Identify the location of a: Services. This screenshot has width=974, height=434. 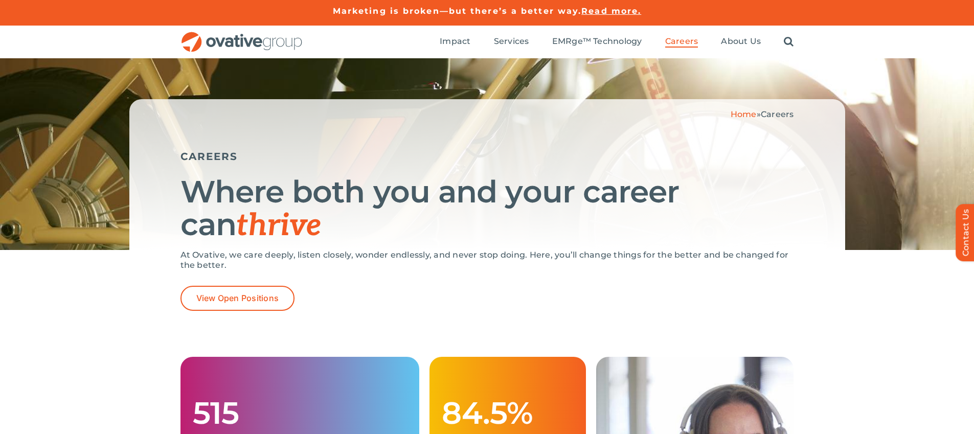
(511, 42).